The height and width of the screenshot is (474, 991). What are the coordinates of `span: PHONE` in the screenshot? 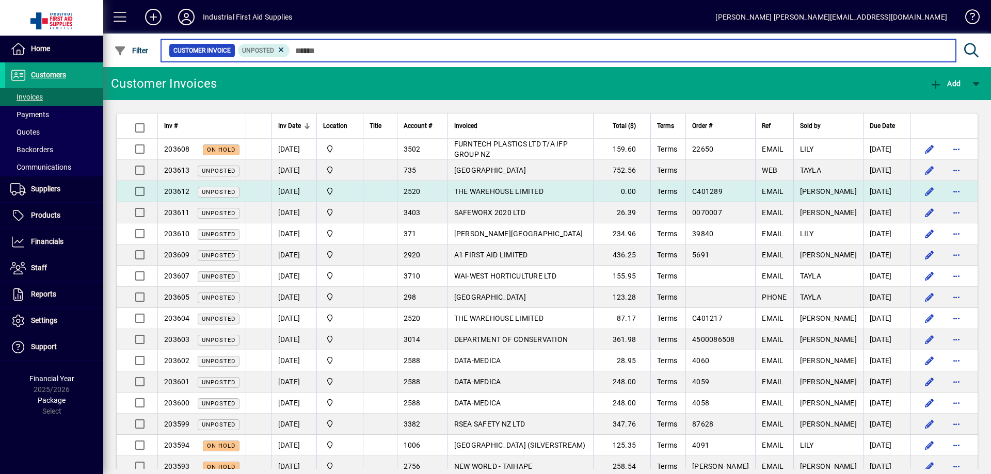 It's located at (774, 297).